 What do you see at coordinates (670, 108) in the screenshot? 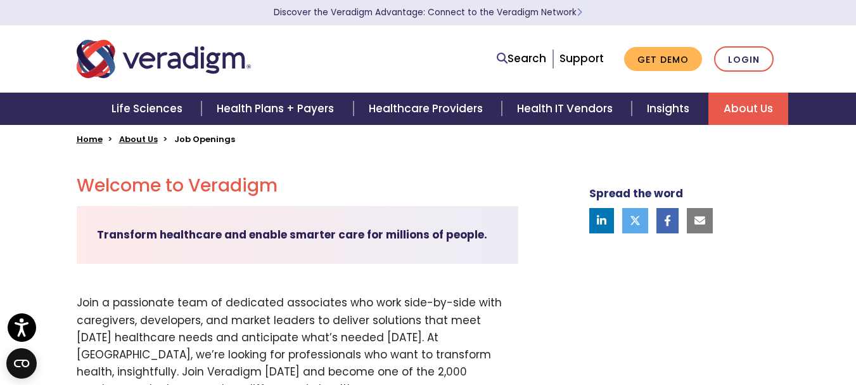
I see `a: Insights` at bounding box center [670, 108].